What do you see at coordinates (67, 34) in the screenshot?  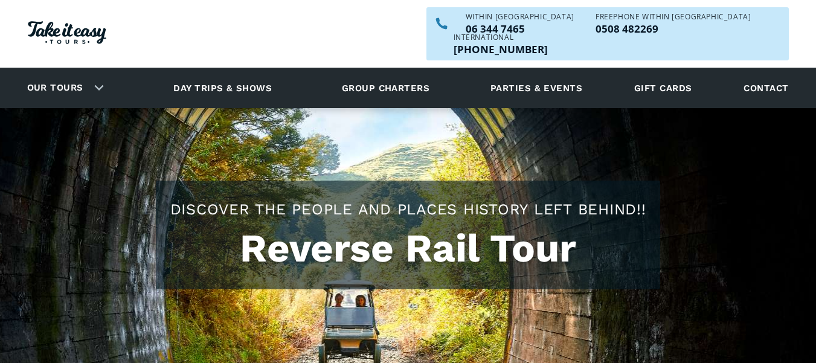 I see `a: Homepage` at bounding box center [67, 34].